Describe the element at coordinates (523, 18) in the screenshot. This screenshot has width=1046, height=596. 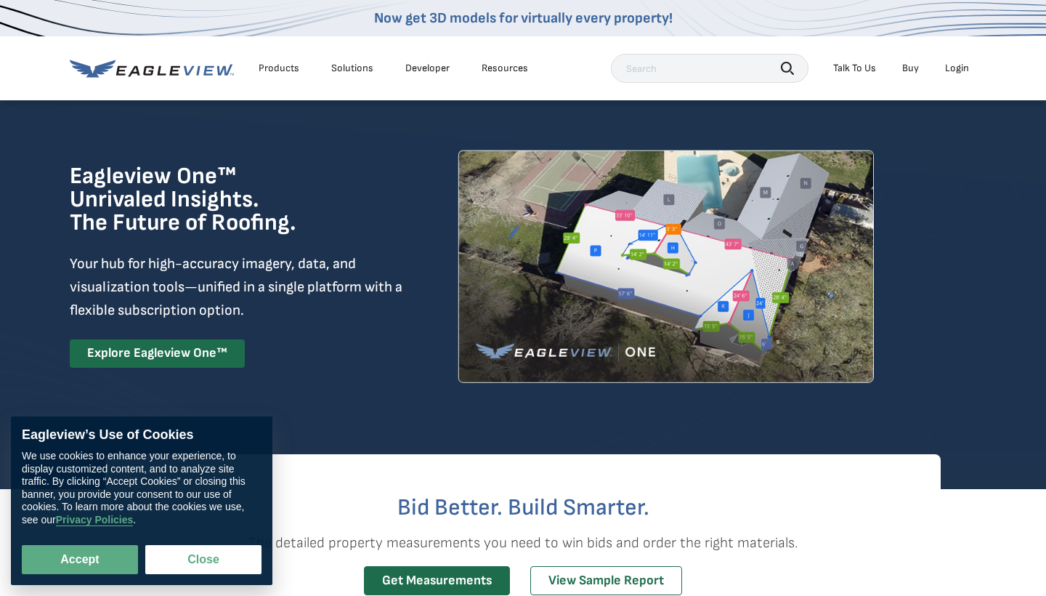
I see `a: Now get 3D models for virtually every property!` at that location.